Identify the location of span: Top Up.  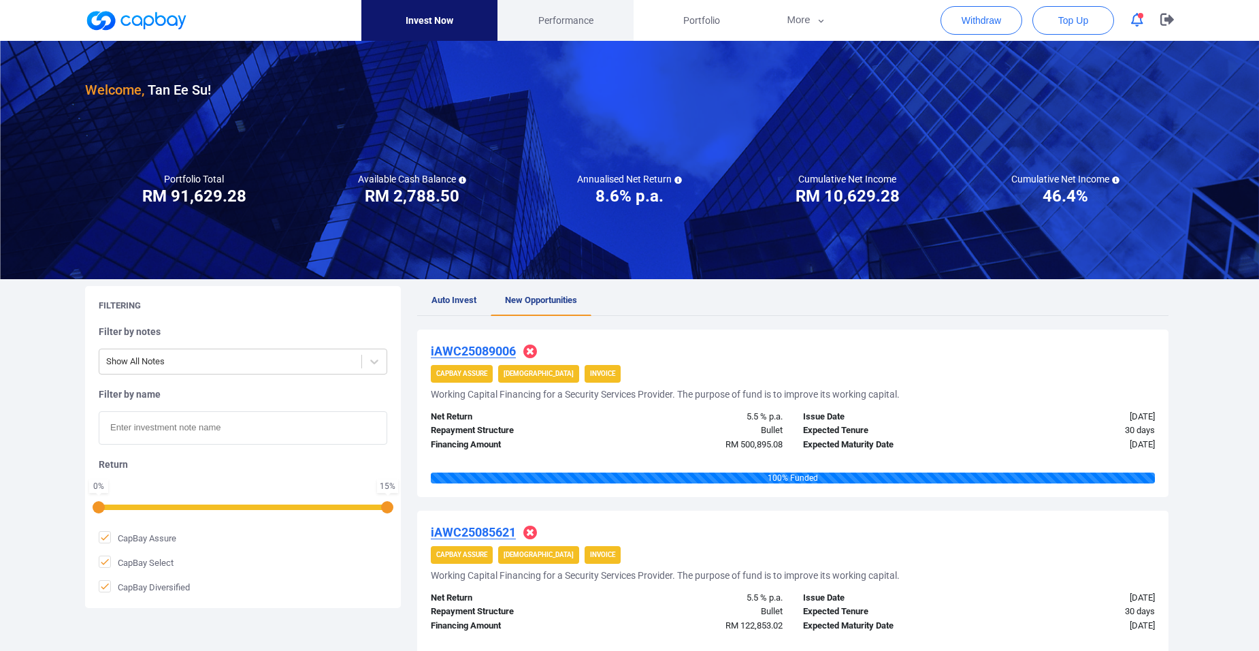
(1073, 20).